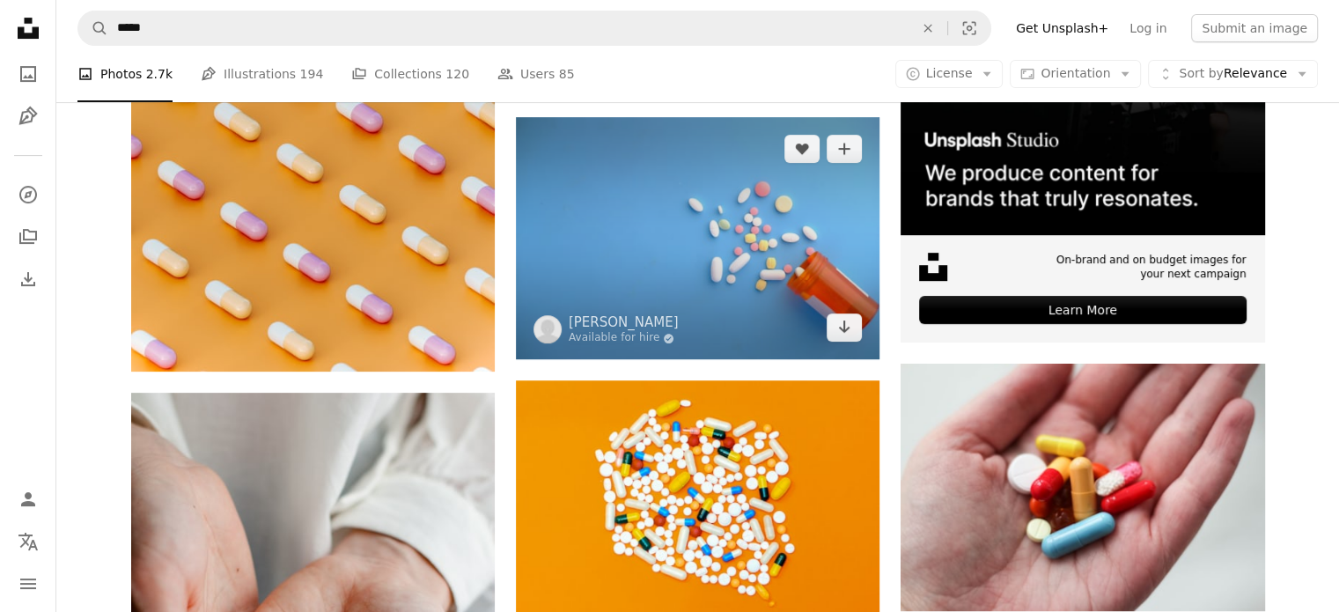  What do you see at coordinates (949, 74) in the screenshot?
I see `button: License` at bounding box center [949, 74].